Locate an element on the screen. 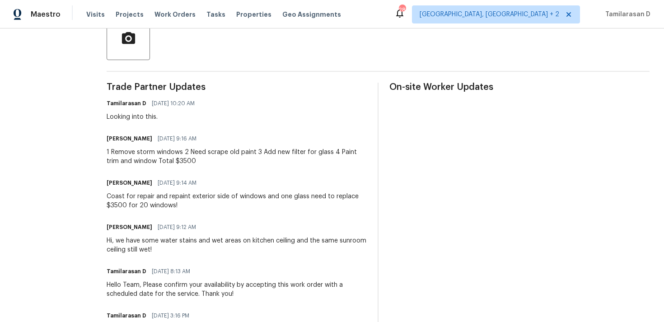 This screenshot has height=322, width=664. span: Trade Partner Updates is located at coordinates (237, 87).